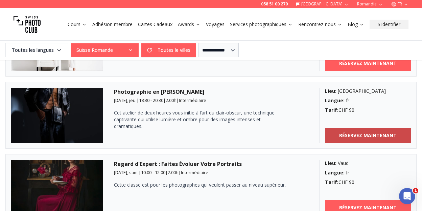 The width and height of the screenshot is (422, 211). What do you see at coordinates (211, 164) in the screenshot?
I see `h3: Regard d'Expert : Faites Évoluer Votre Portraits` at bounding box center [211, 164].